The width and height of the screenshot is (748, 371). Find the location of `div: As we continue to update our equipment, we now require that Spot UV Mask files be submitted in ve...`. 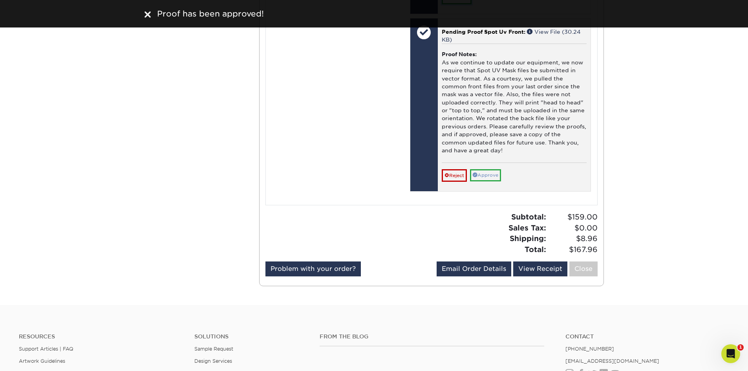

div: As we continue to update our equipment, we now require that Spot UV Mask files be submitted in ve... is located at coordinates (514, 103).